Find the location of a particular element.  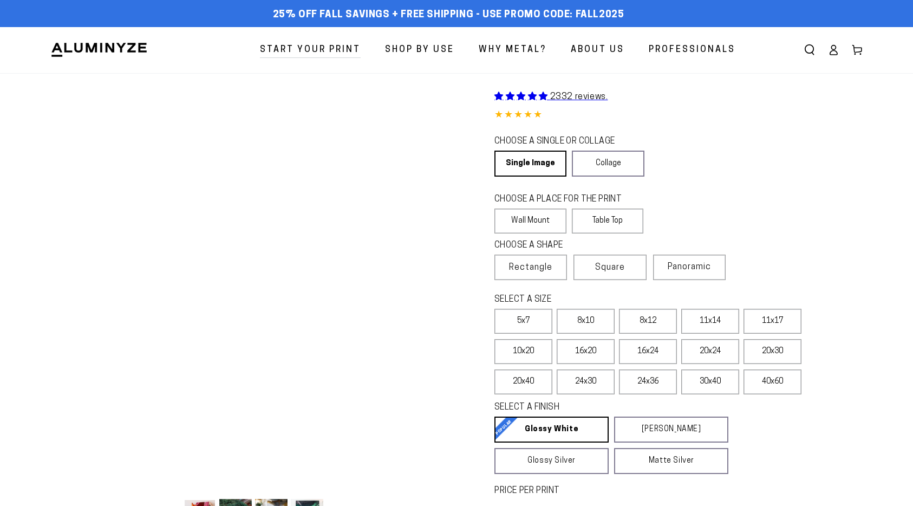

span: About Us is located at coordinates (597, 50).